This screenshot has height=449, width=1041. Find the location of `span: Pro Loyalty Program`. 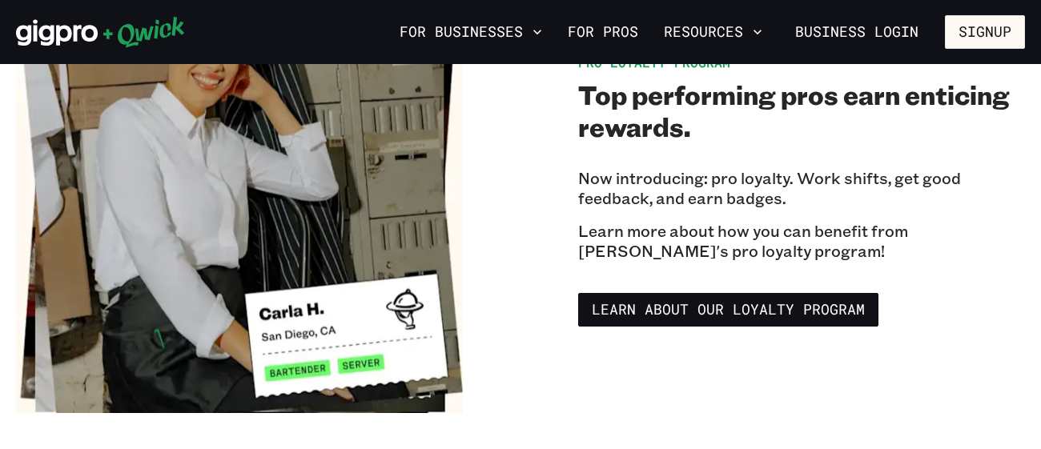

span: Pro Loyalty Program is located at coordinates (654, 62).